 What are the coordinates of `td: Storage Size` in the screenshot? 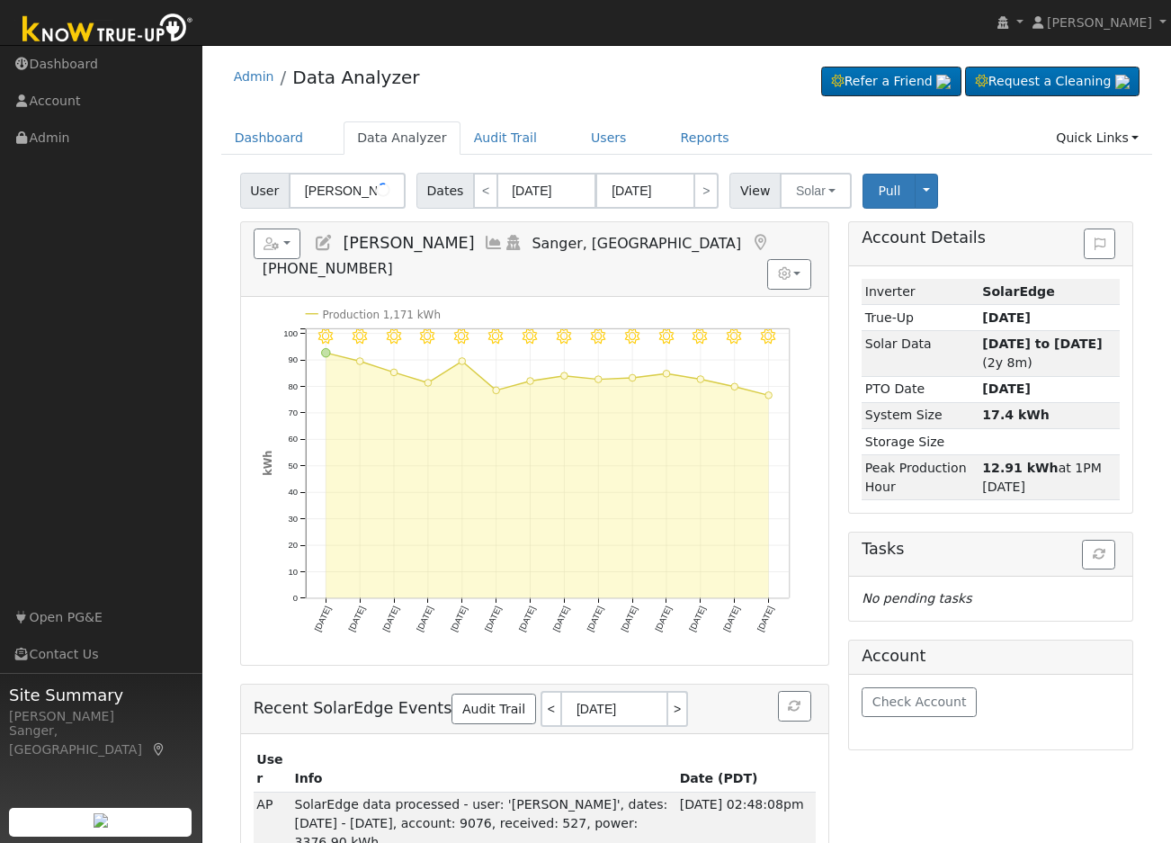 It's located at (920, 442).